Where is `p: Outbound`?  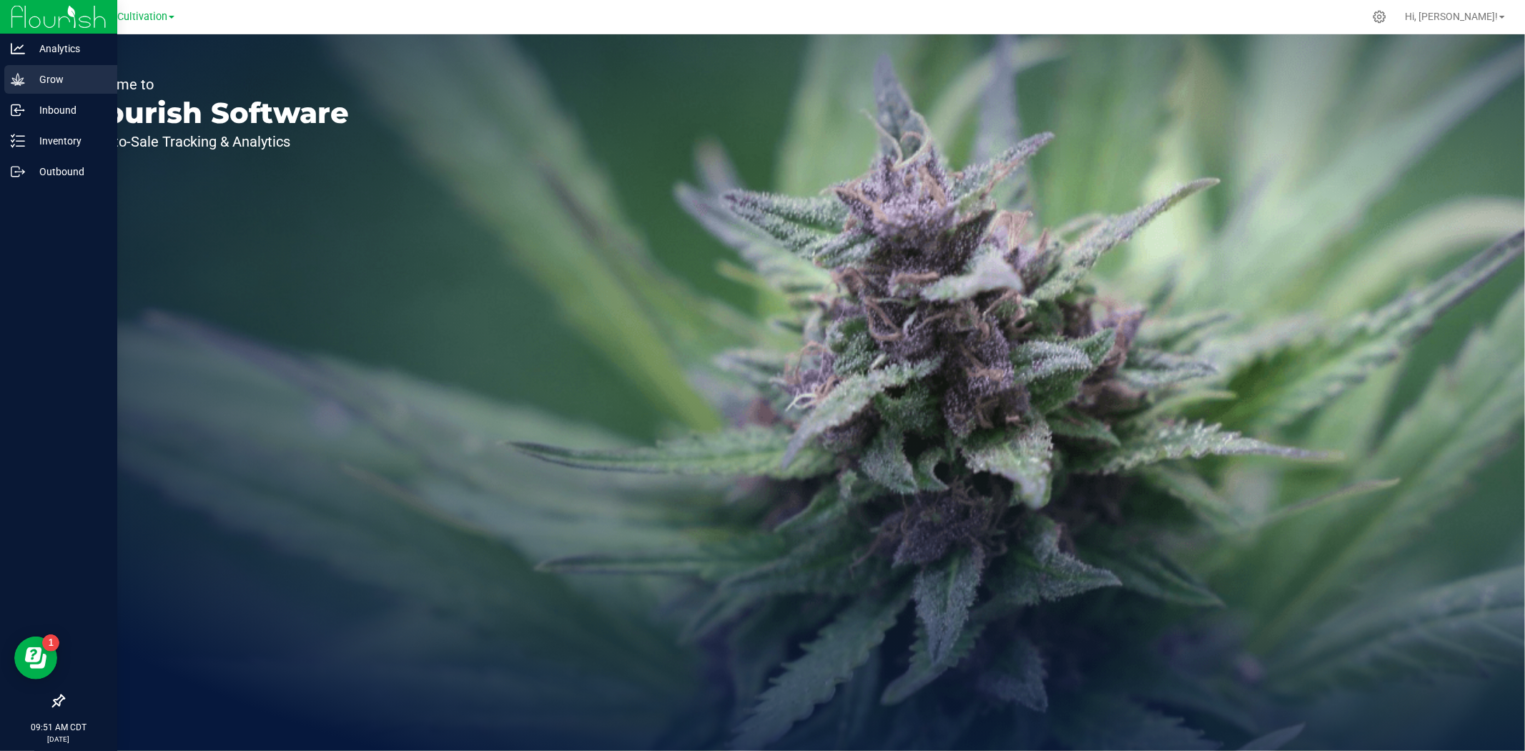
p: Outbound is located at coordinates (68, 172).